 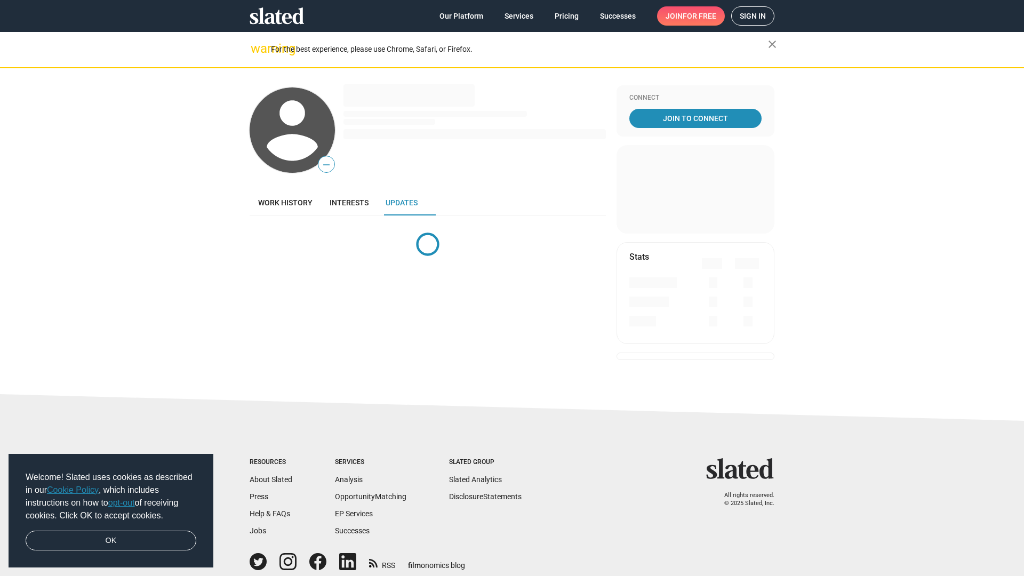 I want to click on span: Pricing, so click(x=566, y=16).